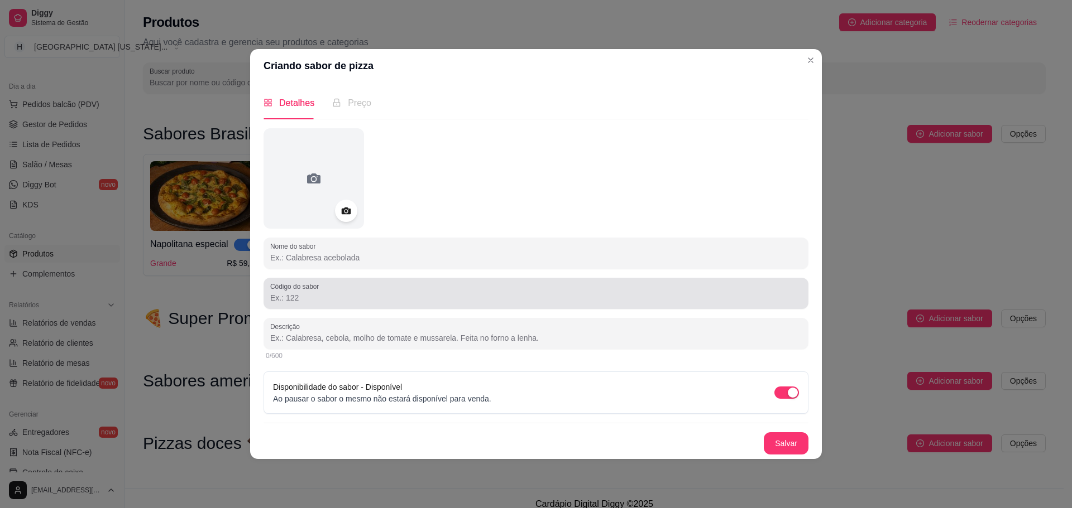 This screenshot has height=508, width=1072. I want to click on label: Disponibilidade do sabor - Disponível, so click(337, 387).